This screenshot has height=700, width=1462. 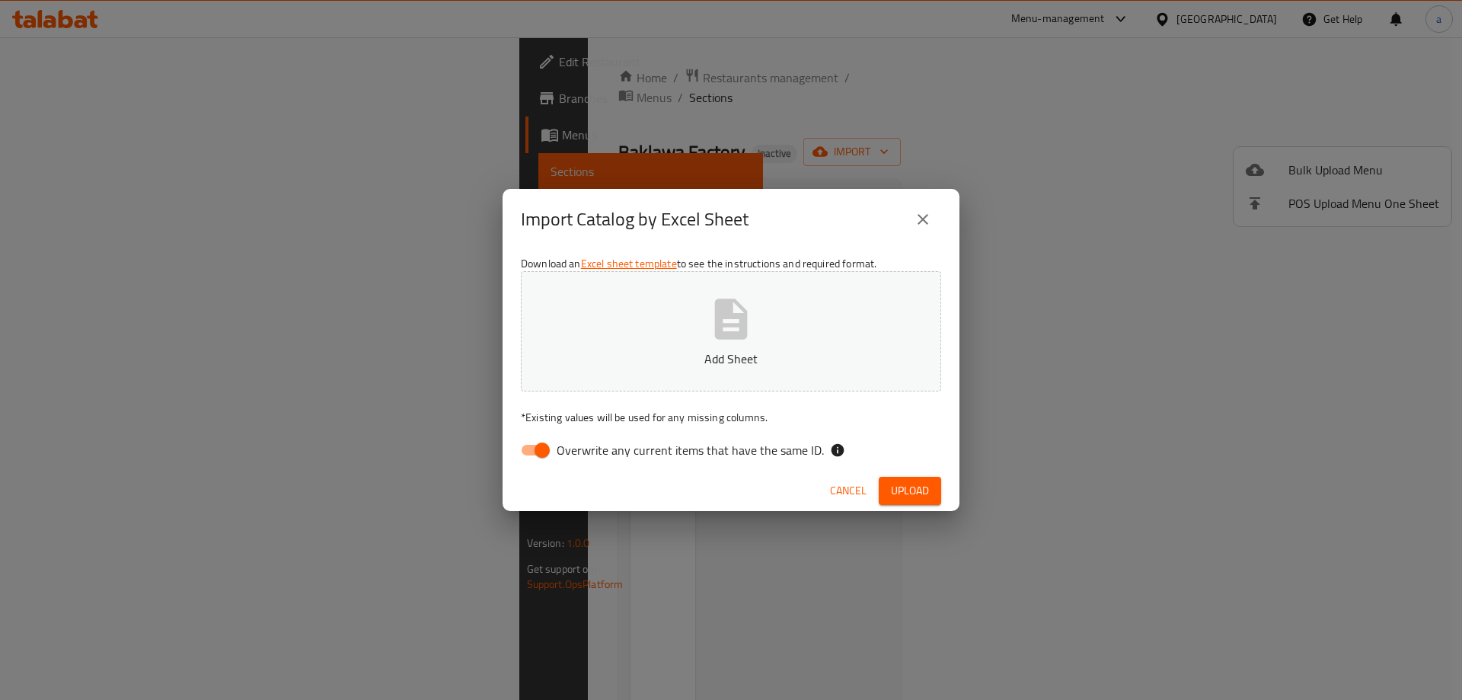 What do you see at coordinates (634, 219) in the screenshot?
I see `h2: Import Catalog by Excel Sheet` at bounding box center [634, 219].